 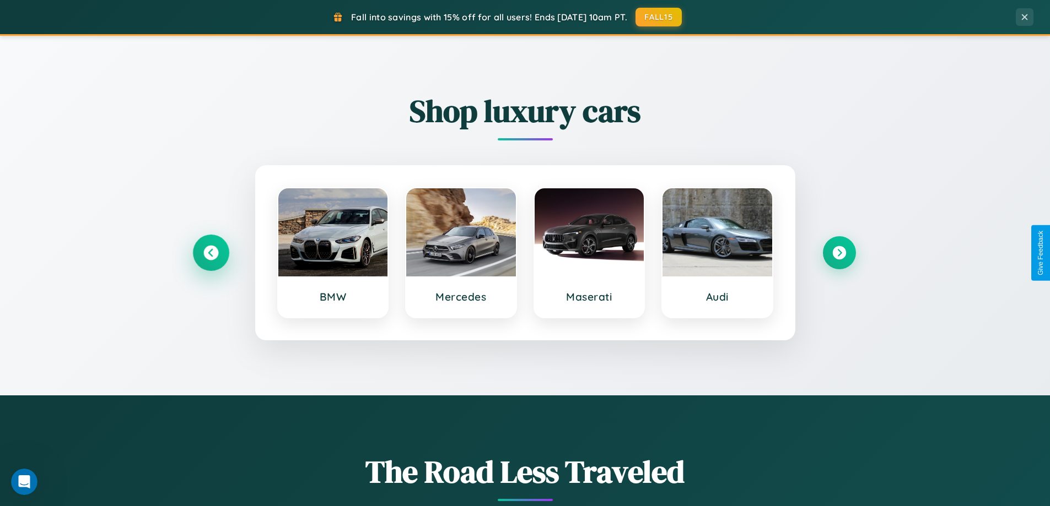 What do you see at coordinates (589, 297) in the screenshot?
I see `h3: Maserati` at bounding box center [589, 297].